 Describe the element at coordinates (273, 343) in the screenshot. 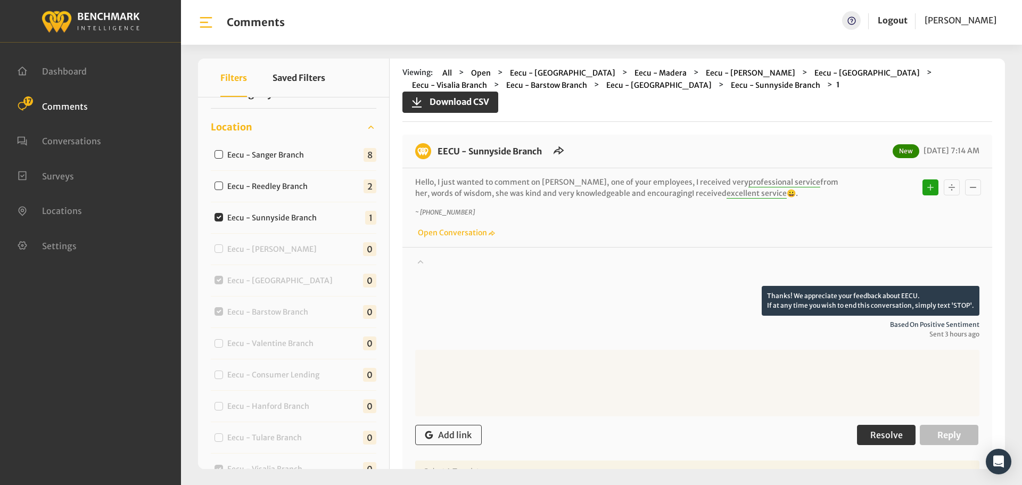

I see `label: Eecu - Valentine Branch` at that location.